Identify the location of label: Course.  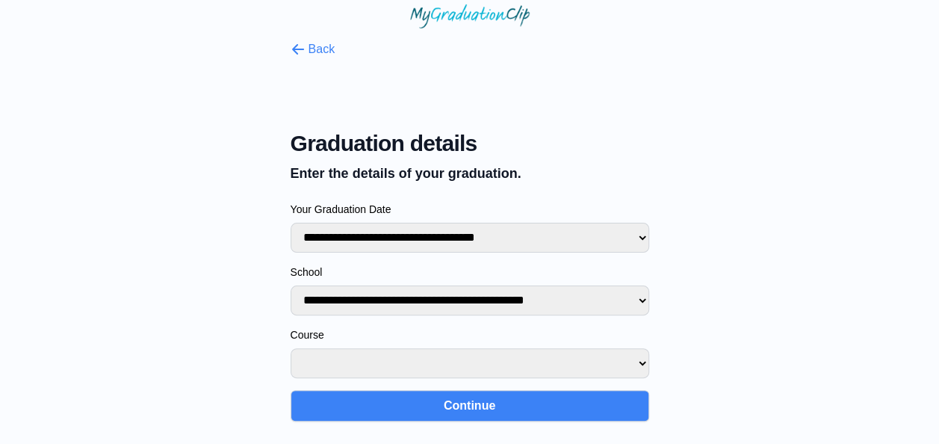
(470, 335).